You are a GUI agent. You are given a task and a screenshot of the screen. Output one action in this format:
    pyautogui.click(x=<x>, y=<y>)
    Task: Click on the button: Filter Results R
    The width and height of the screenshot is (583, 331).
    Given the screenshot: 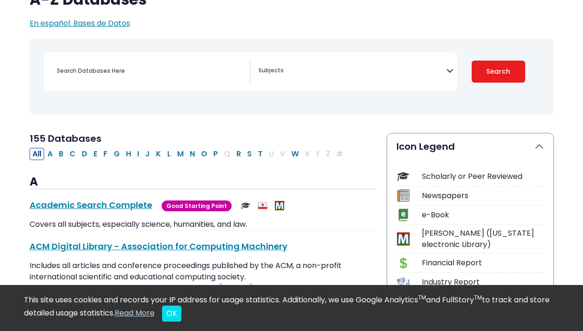 What is the action you would take?
    pyautogui.click(x=238, y=154)
    